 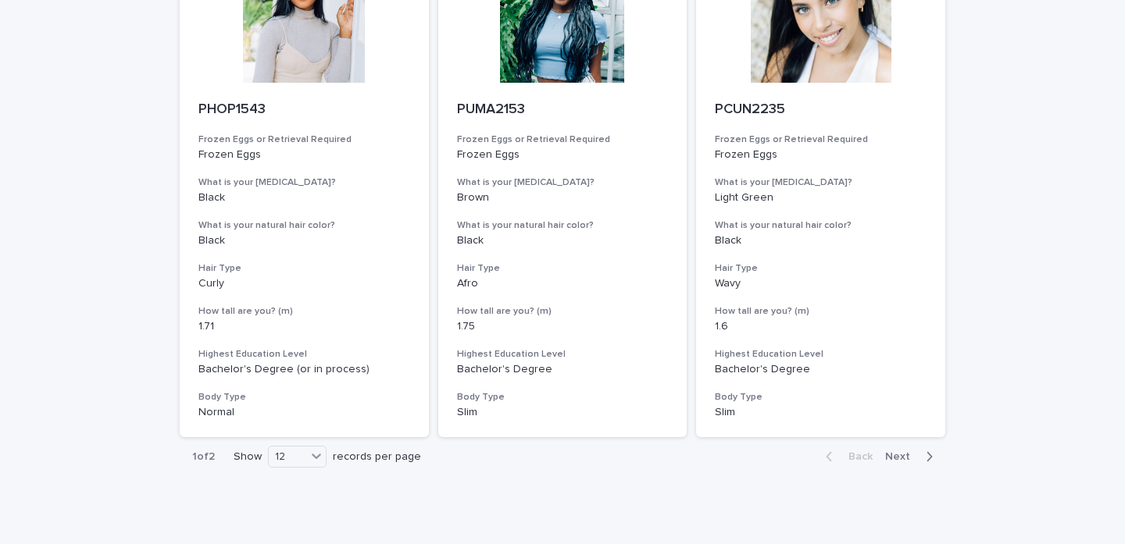 I want to click on p: Wavy, so click(x=820, y=284).